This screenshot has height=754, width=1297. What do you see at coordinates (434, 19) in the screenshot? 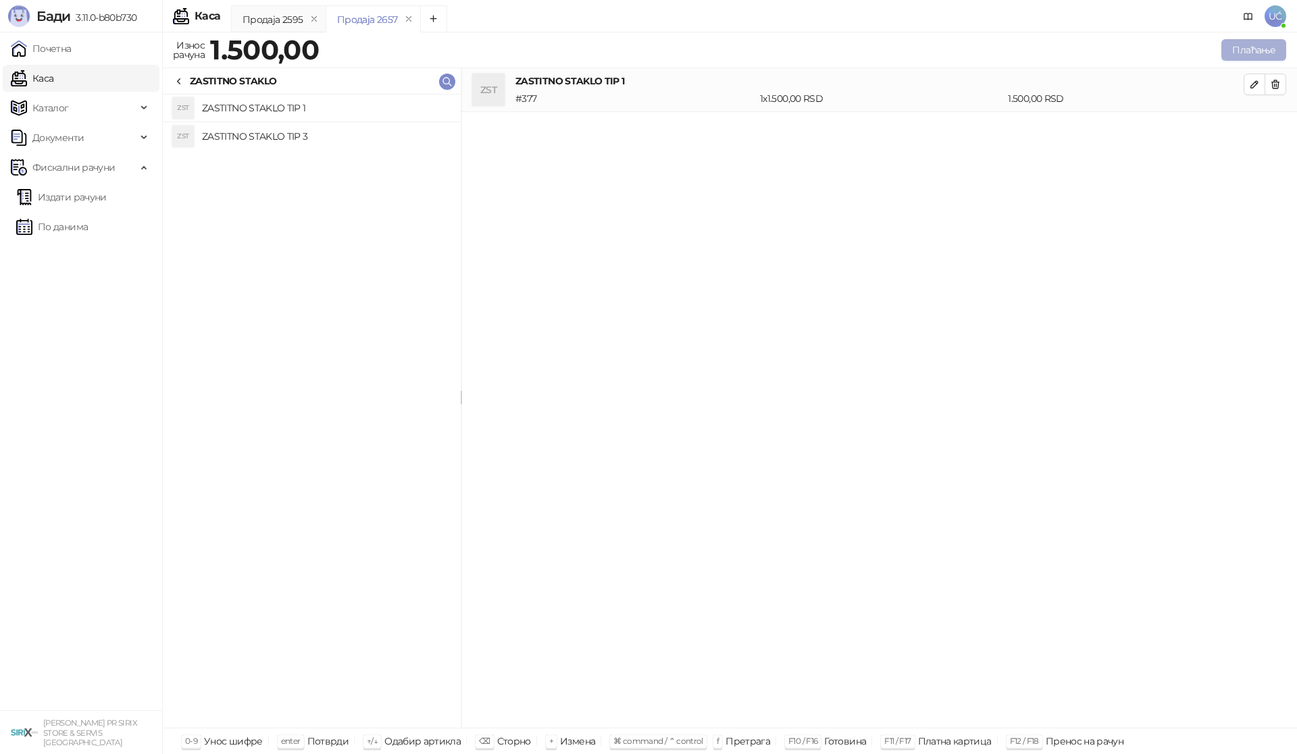
I see `button: Add tab` at bounding box center [434, 19].